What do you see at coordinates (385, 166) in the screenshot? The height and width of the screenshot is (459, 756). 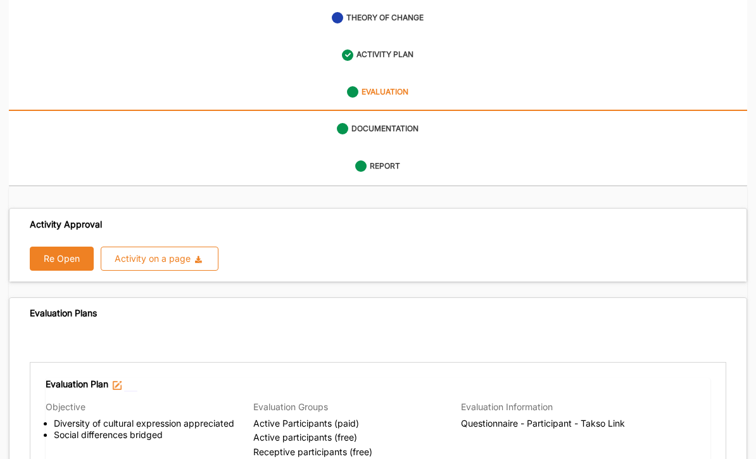 I see `label: REPORT` at bounding box center [385, 166].